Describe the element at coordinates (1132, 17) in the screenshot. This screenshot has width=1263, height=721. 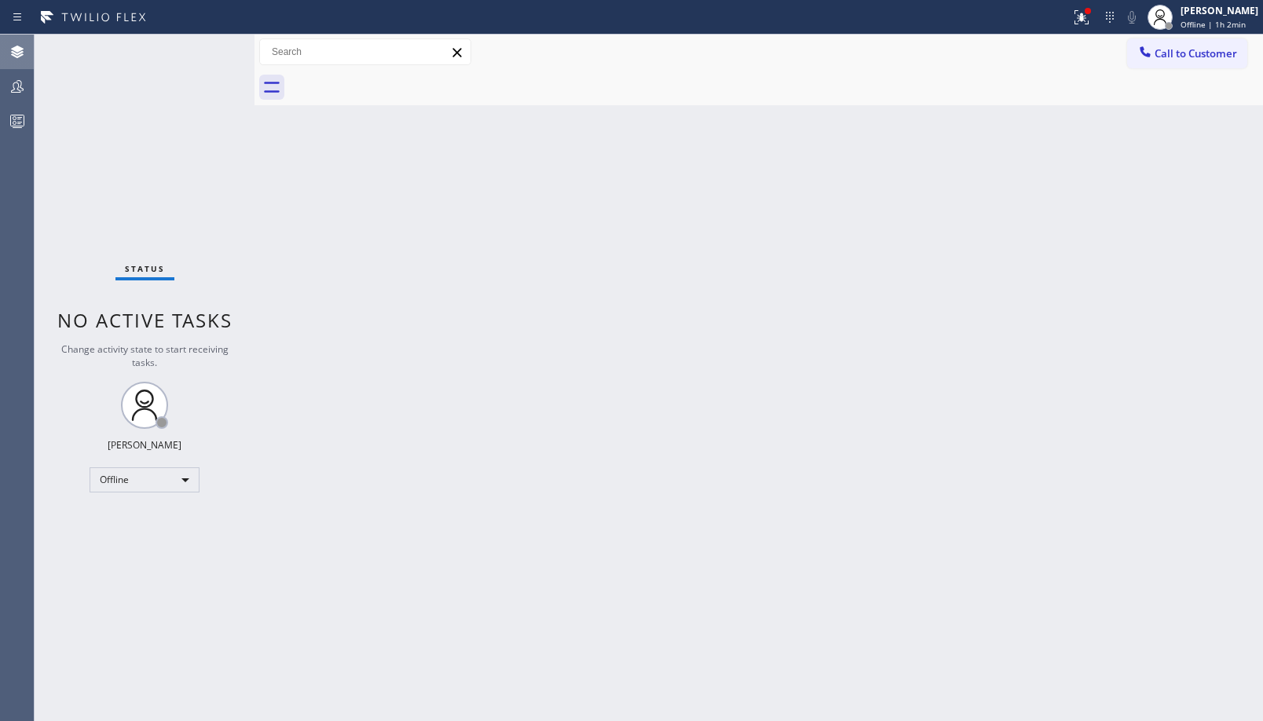
I see `button: Mute` at that location.